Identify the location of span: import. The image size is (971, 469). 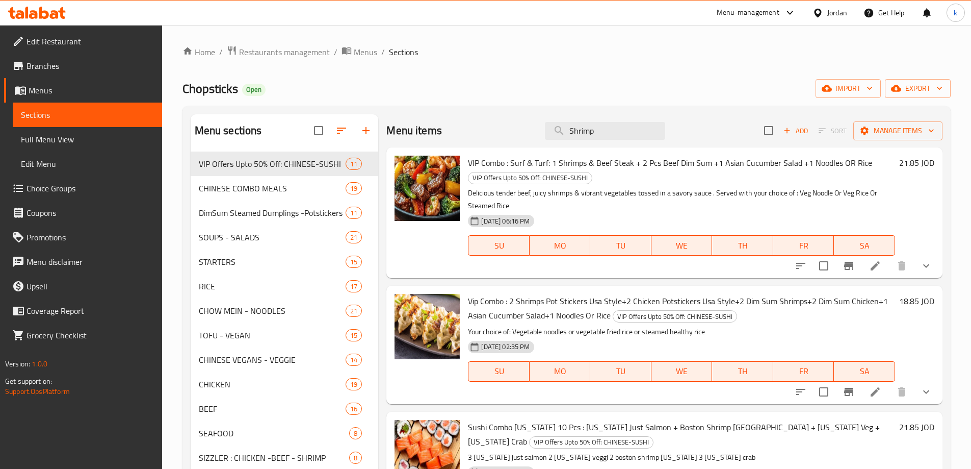
(848, 88).